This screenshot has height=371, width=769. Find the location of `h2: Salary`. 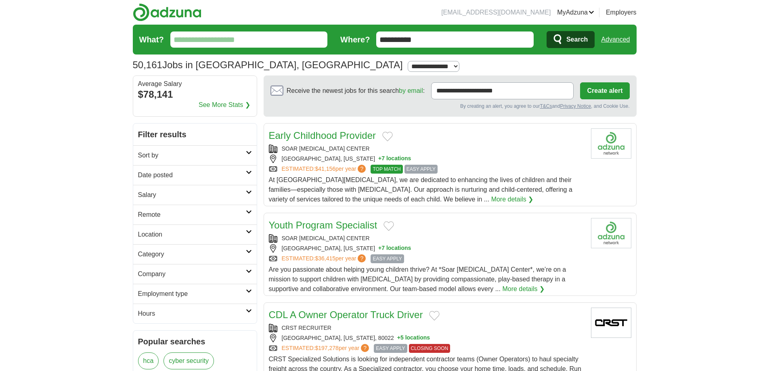

h2: Salary is located at coordinates (192, 195).